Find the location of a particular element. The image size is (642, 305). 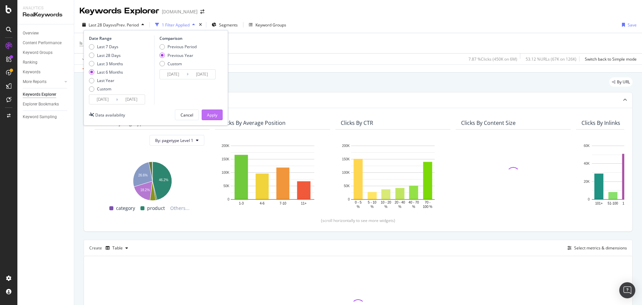

text: 100 % is located at coordinates (428, 206).